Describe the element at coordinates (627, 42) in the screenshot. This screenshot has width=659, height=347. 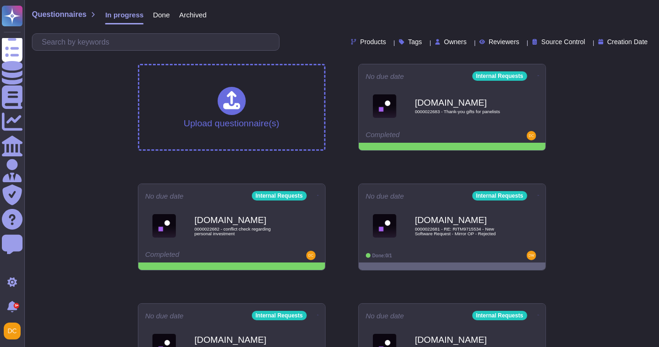
I see `span: Creation Date` at that location.